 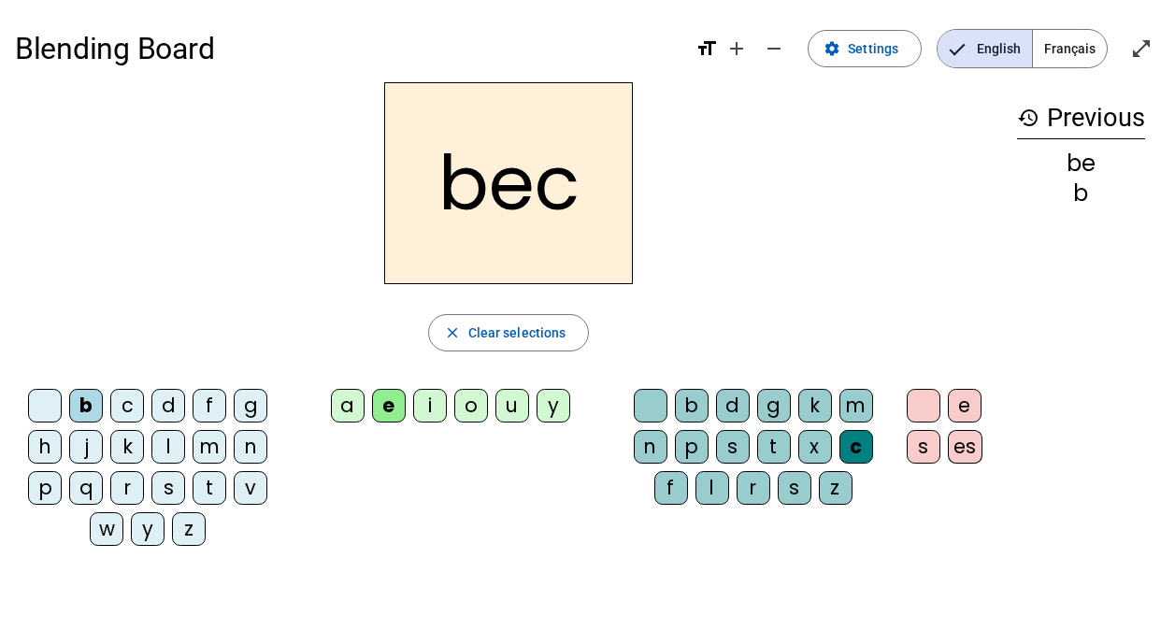 I want to click on div: be, so click(x=1081, y=164).